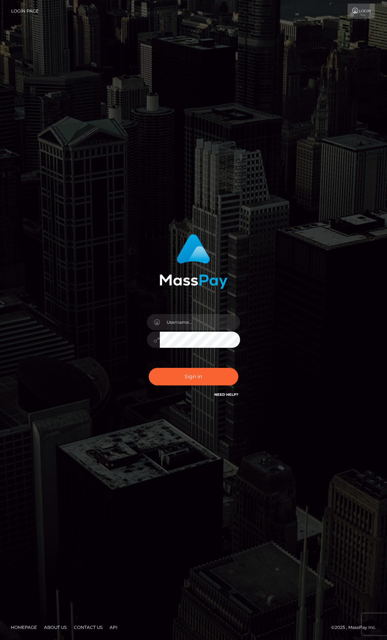  I want to click on a: Homepage, so click(24, 627).